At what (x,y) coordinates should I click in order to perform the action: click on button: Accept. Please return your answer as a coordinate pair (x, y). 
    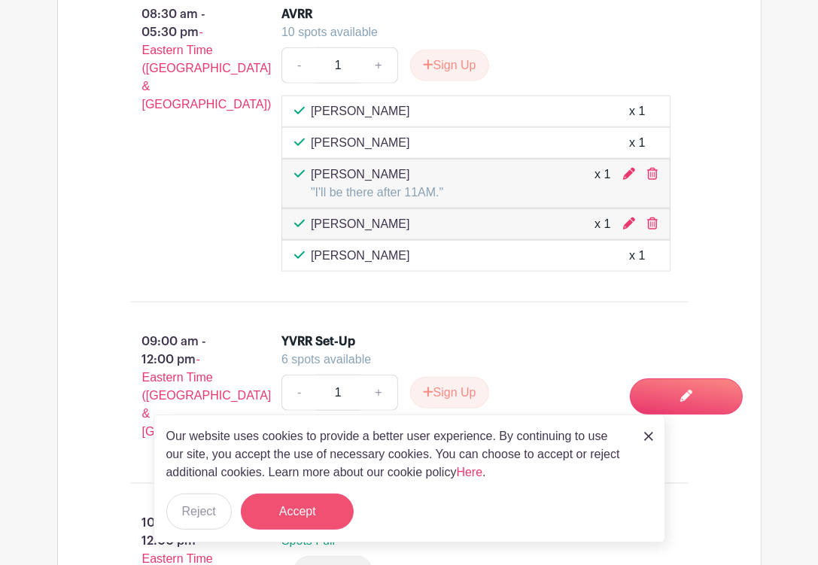
    Looking at the image, I should click on (297, 512).